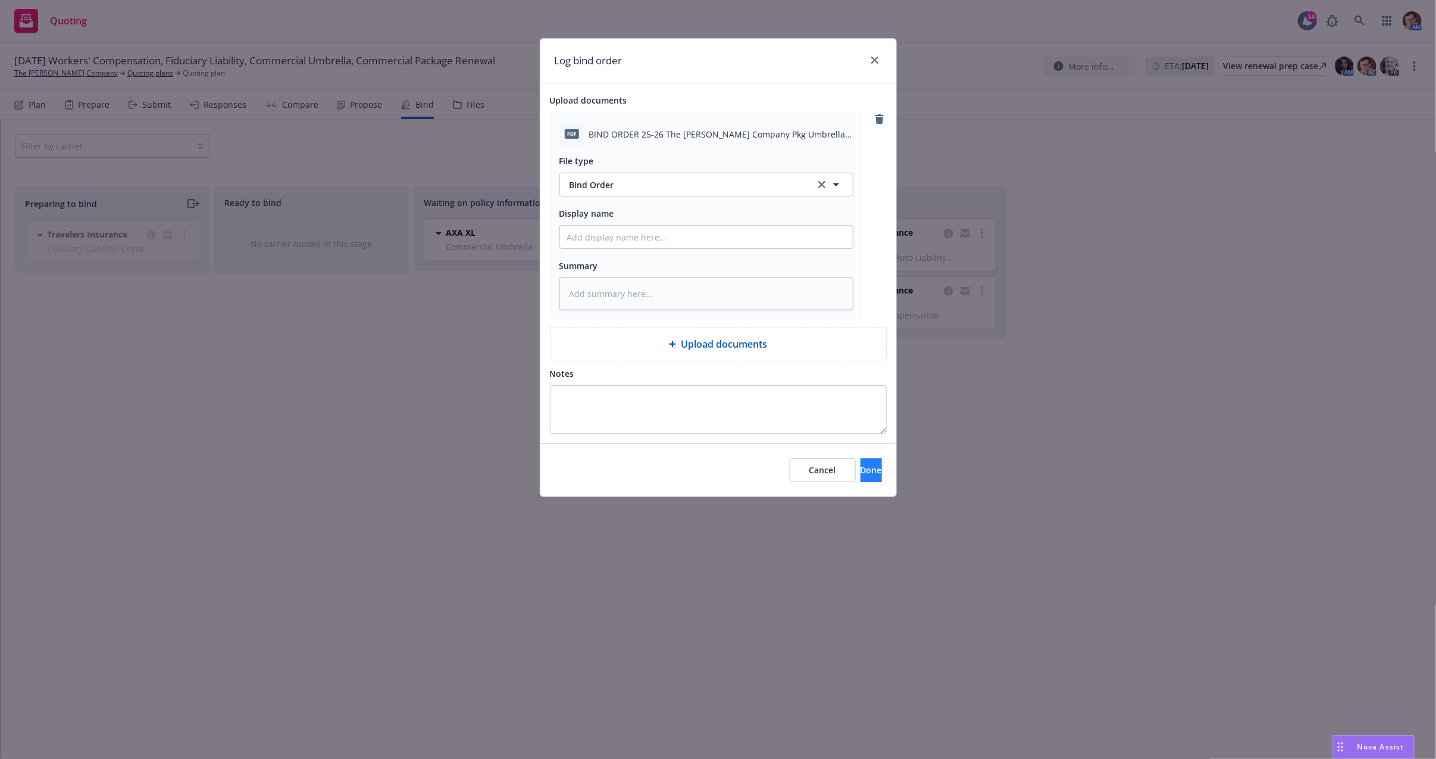 This screenshot has height=759, width=1436. What do you see at coordinates (1341, 747) in the screenshot?
I see `div: Drag to move` at bounding box center [1341, 747].